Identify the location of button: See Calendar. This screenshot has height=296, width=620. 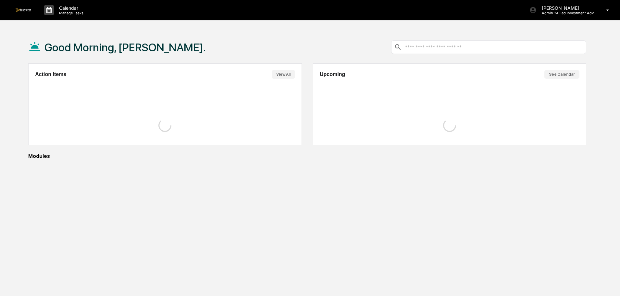
(562, 74).